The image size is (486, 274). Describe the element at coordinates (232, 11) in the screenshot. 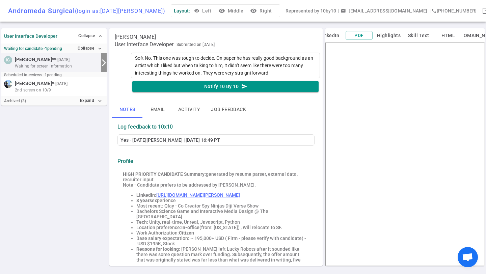

I see `button: visibilityMiddle` at that location.